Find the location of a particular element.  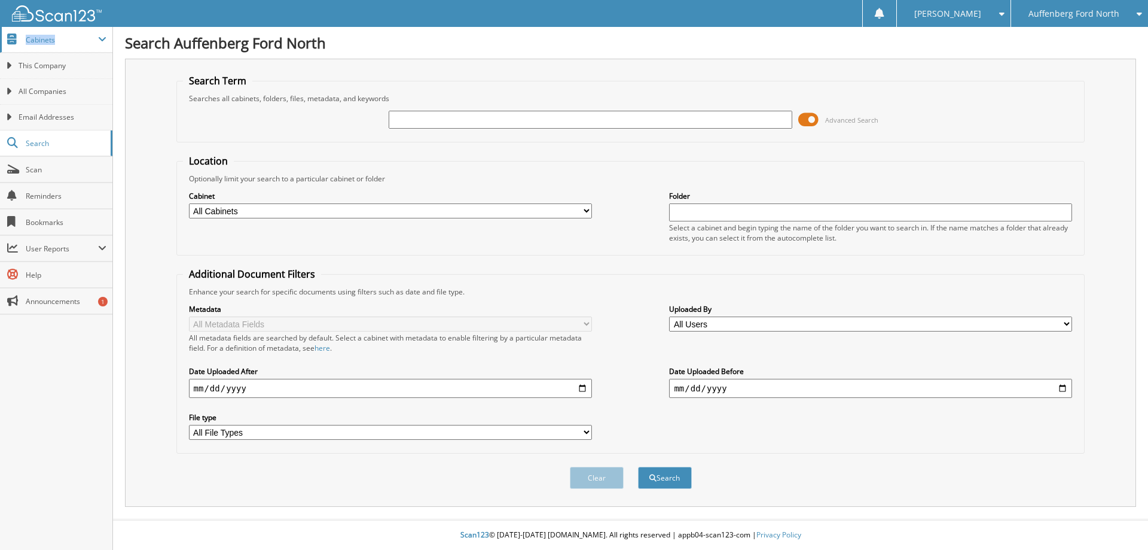

input: start is located at coordinates (390, 388).